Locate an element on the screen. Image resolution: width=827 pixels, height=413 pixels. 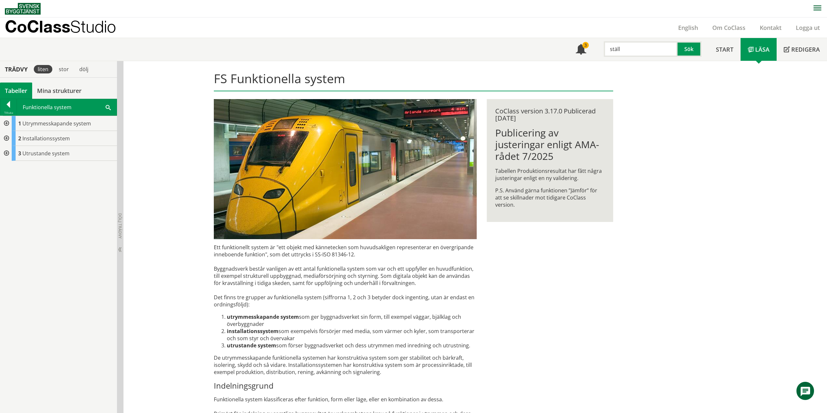
span: Notifikationer is located at coordinates (581, 50).